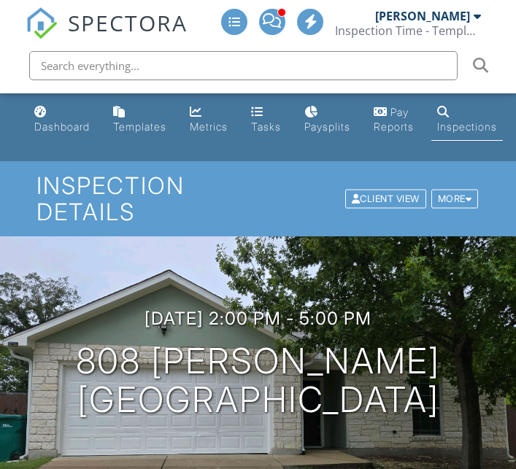  Describe the element at coordinates (128, 23) in the screenshot. I see `span: SPECTORA` at that location.